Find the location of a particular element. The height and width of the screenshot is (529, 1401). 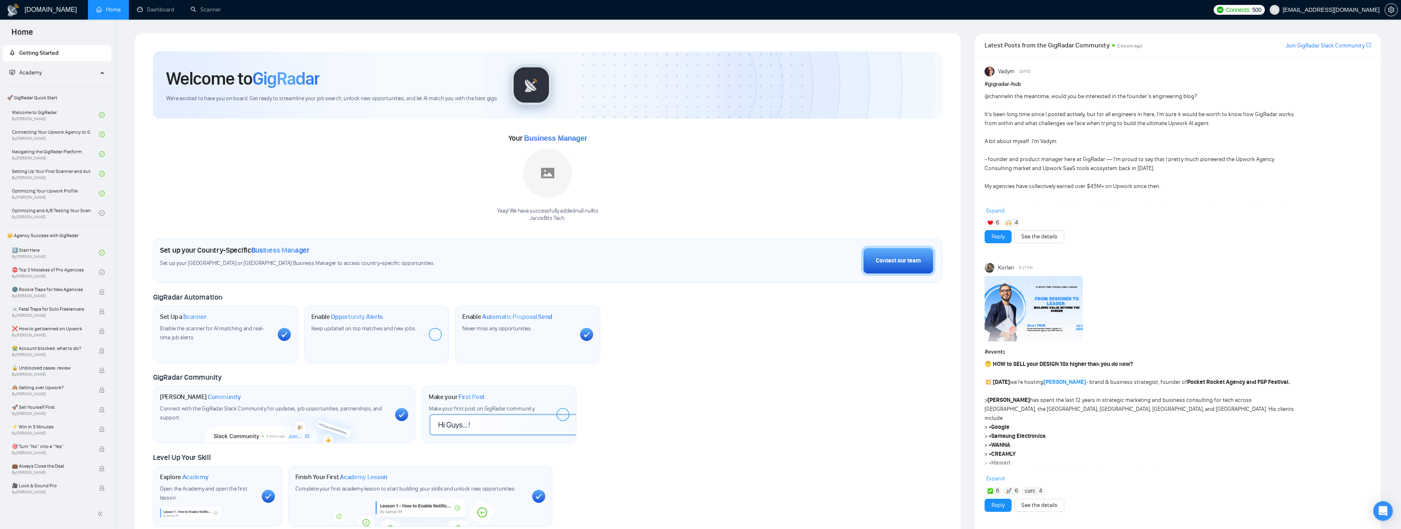

strong: Samsung Electronics is located at coordinates (1018, 436).